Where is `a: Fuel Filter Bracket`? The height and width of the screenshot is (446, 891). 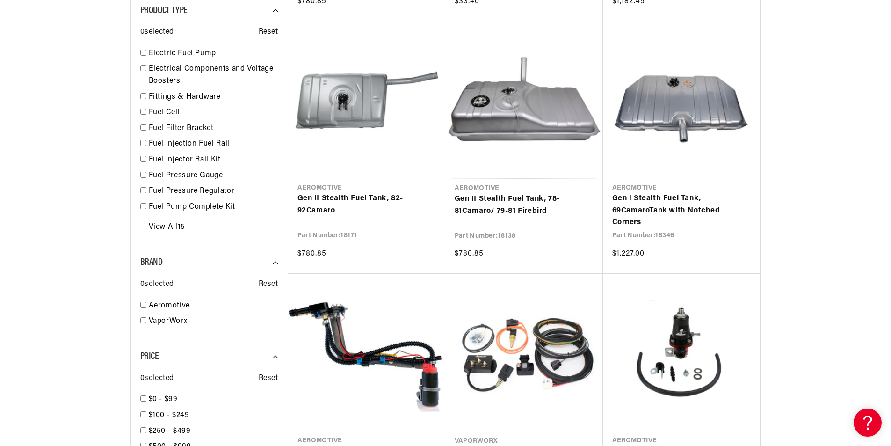 a: Fuel Filter Bracket is located at coordinates (213, 129).